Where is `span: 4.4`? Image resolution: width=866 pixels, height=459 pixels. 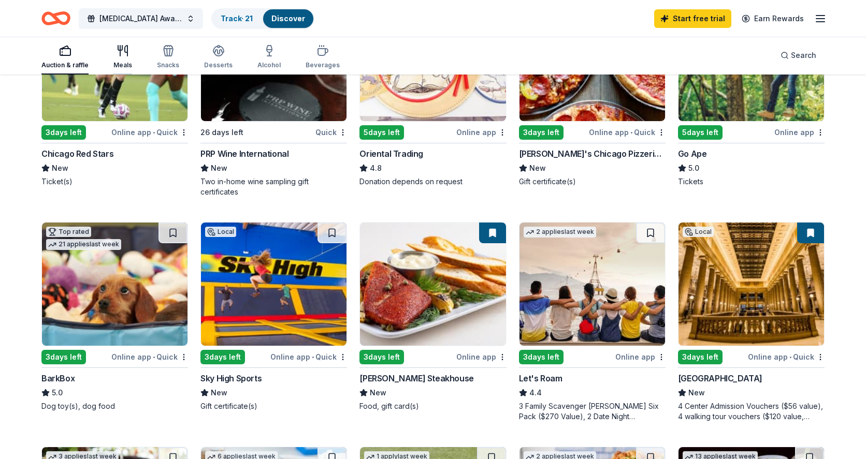
span: 4.4 is located at coordinates (536, 393).